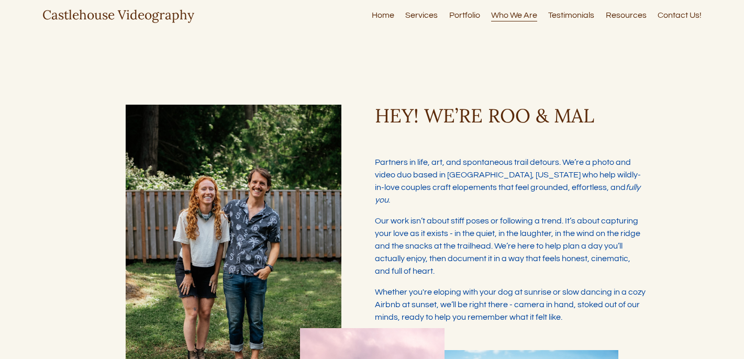 This screenshot has height=359, width=744. I want to click on a: Testimonials, so click(572, 15).